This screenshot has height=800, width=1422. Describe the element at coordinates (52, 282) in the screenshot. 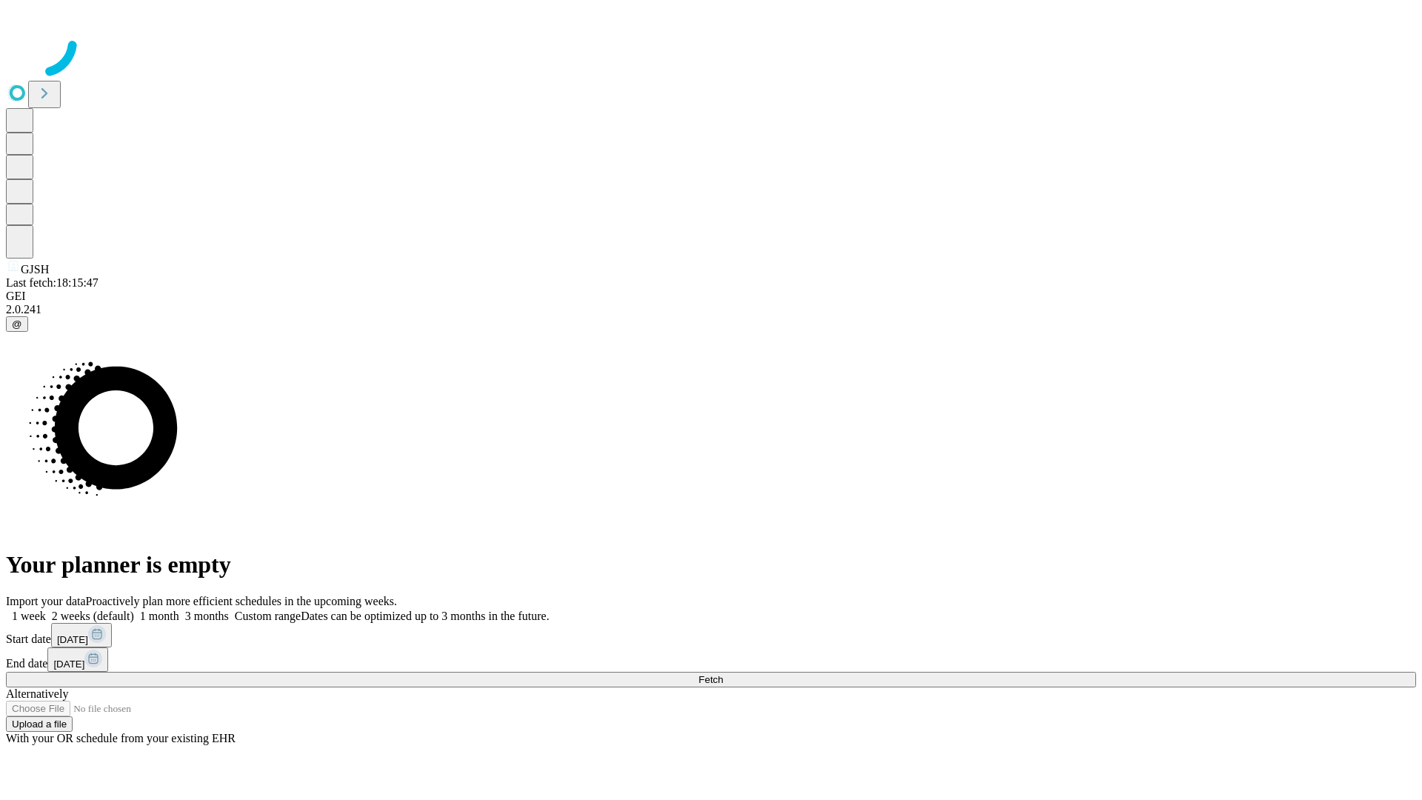

I see `span: Last fetch: 18:15:47` at that location.